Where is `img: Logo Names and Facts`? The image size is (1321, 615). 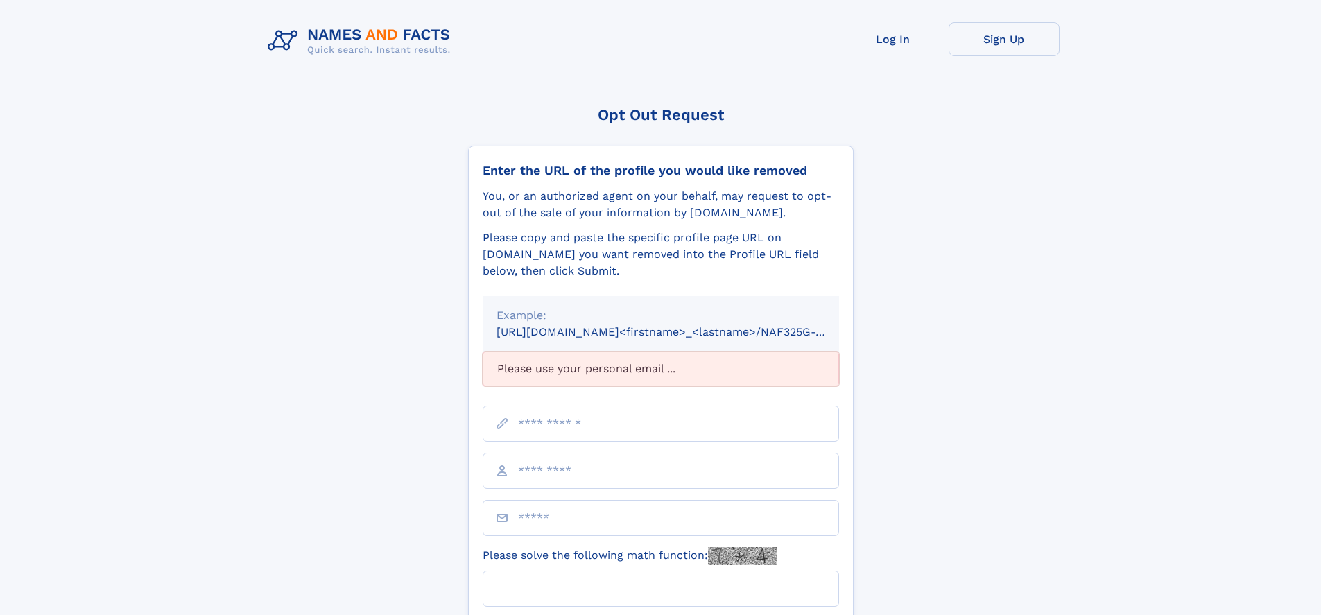 img: Logo Names and Facts is located at coordinates (362, 41).